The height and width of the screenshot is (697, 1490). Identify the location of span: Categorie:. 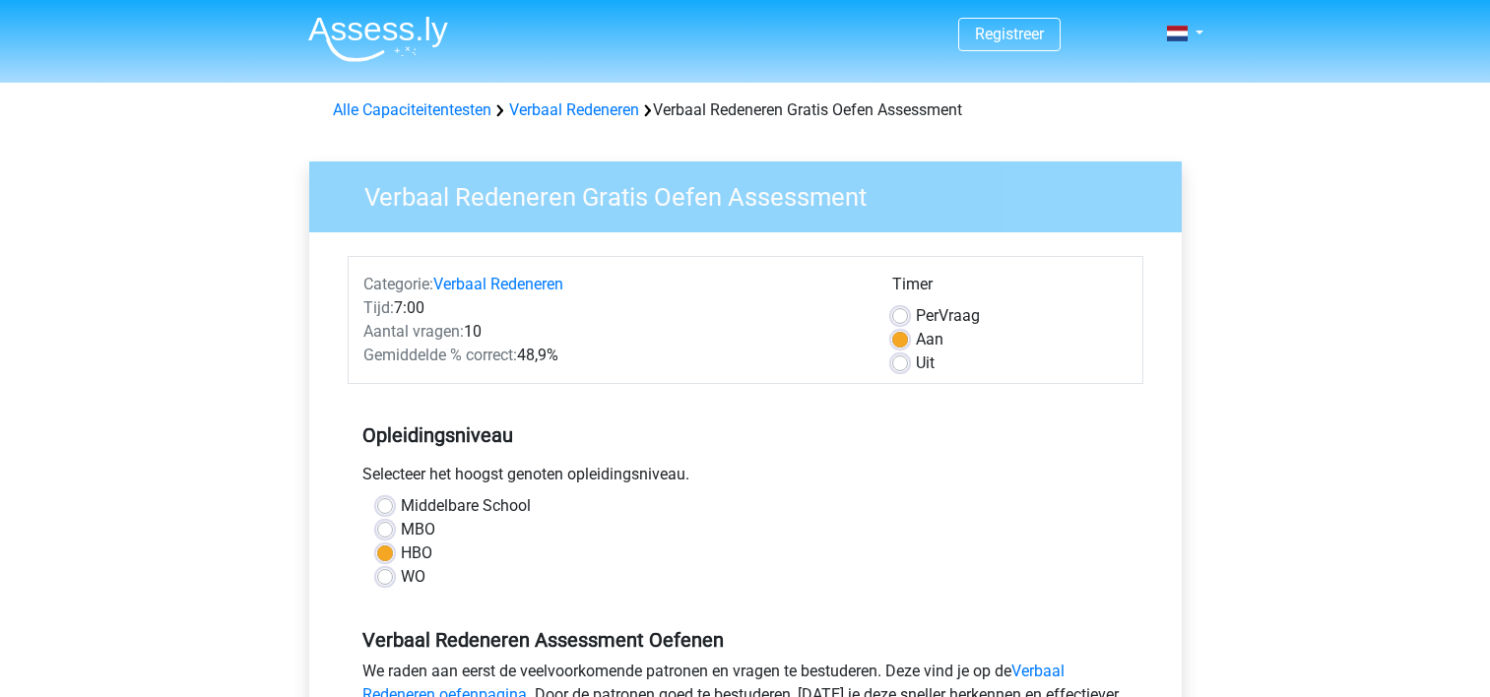
(398, 284).